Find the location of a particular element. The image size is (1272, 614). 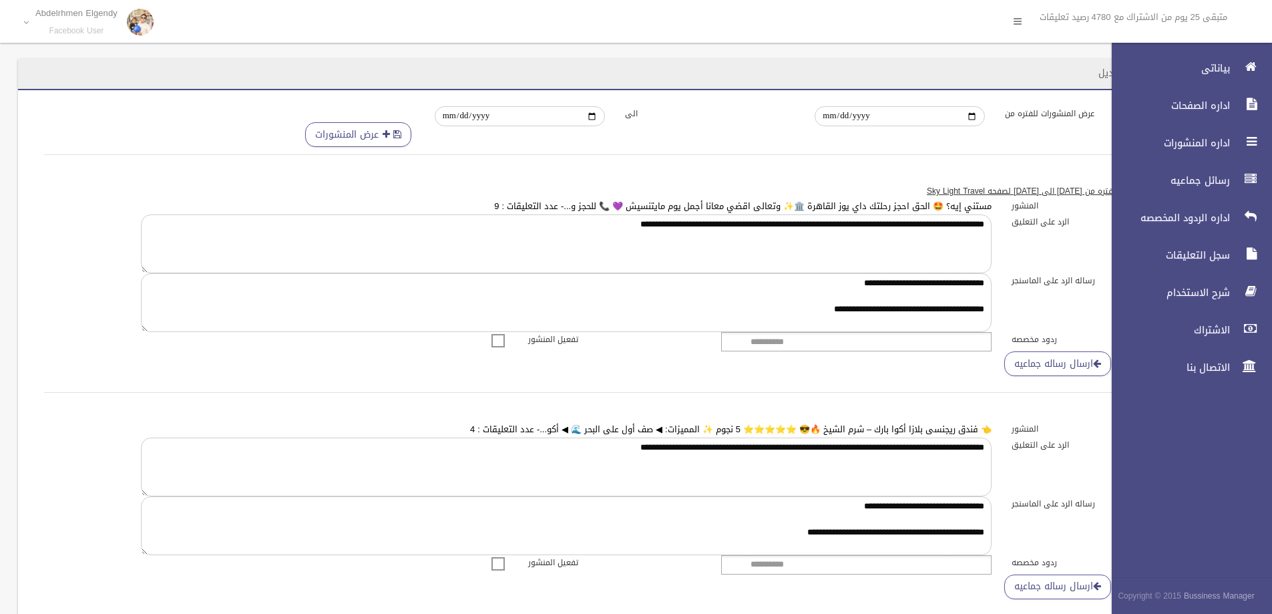

span: بياناتى is located at coordinates (1167, 68).